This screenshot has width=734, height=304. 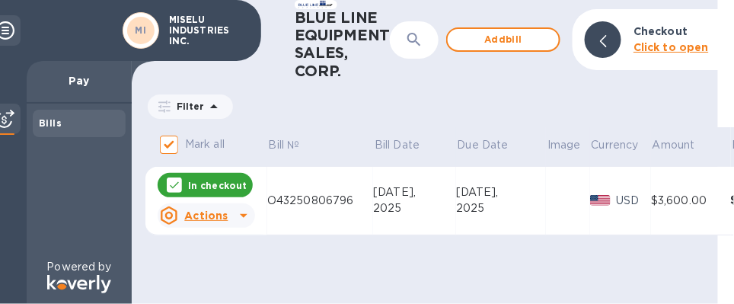 What do you see at coordinates (503, 40) in the screenshot?
I see `span: Add bill` at bounding box center [503, 40].